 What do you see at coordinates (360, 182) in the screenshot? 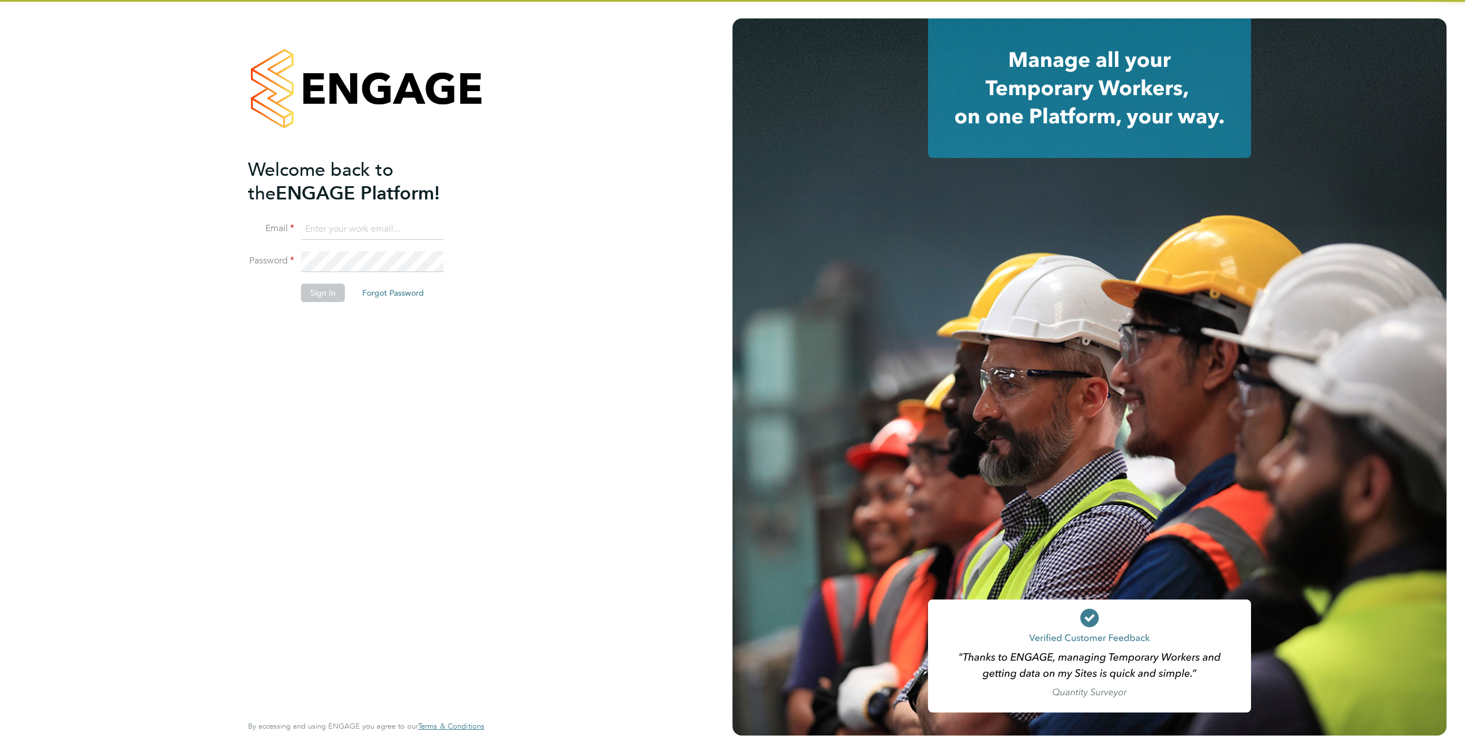
I see `h2: ENGAGE Platform!` at bounding box center [360, 182].